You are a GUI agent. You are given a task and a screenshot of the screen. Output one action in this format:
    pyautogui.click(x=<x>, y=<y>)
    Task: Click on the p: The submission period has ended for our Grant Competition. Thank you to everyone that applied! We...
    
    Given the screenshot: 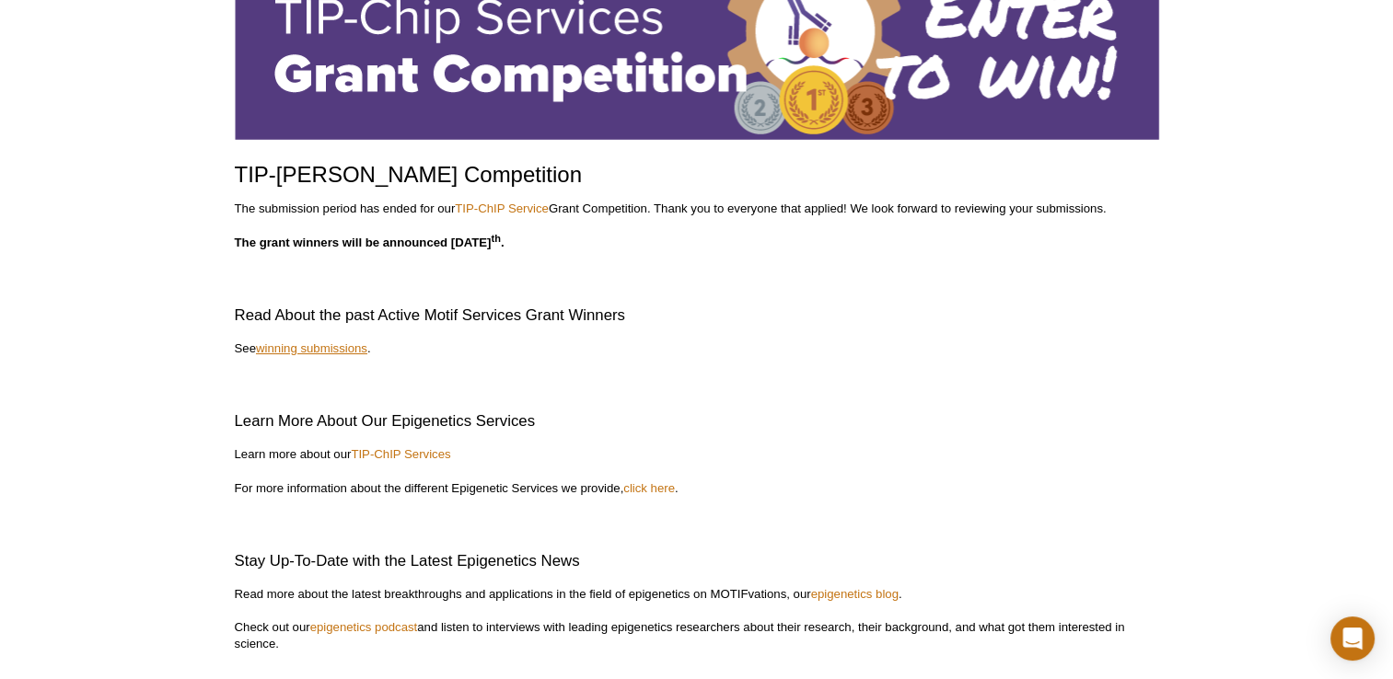 What is the action you would take?
    pyautogui.click(x=697, y=209)
    